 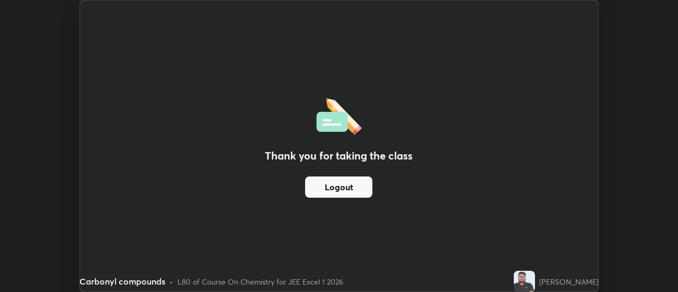 What do you see at coordinates (260, 281) in the screenshot?
I see `div: L80 of Course On Chemistry for JEE Excel 1 2026` at bounding box center [260, 281].